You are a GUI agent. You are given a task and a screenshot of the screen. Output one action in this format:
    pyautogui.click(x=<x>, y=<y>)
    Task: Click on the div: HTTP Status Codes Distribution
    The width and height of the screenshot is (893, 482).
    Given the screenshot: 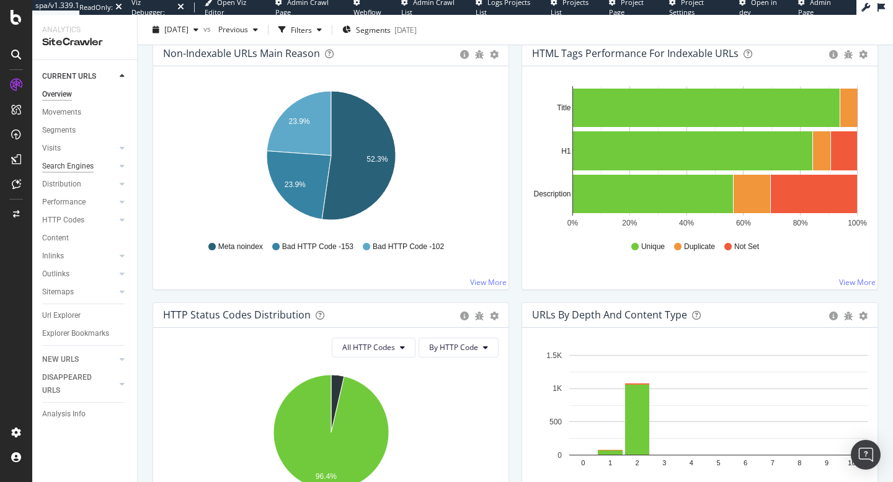 What is the action you would take?
    pyautogui.click(x=237, y=315)
    